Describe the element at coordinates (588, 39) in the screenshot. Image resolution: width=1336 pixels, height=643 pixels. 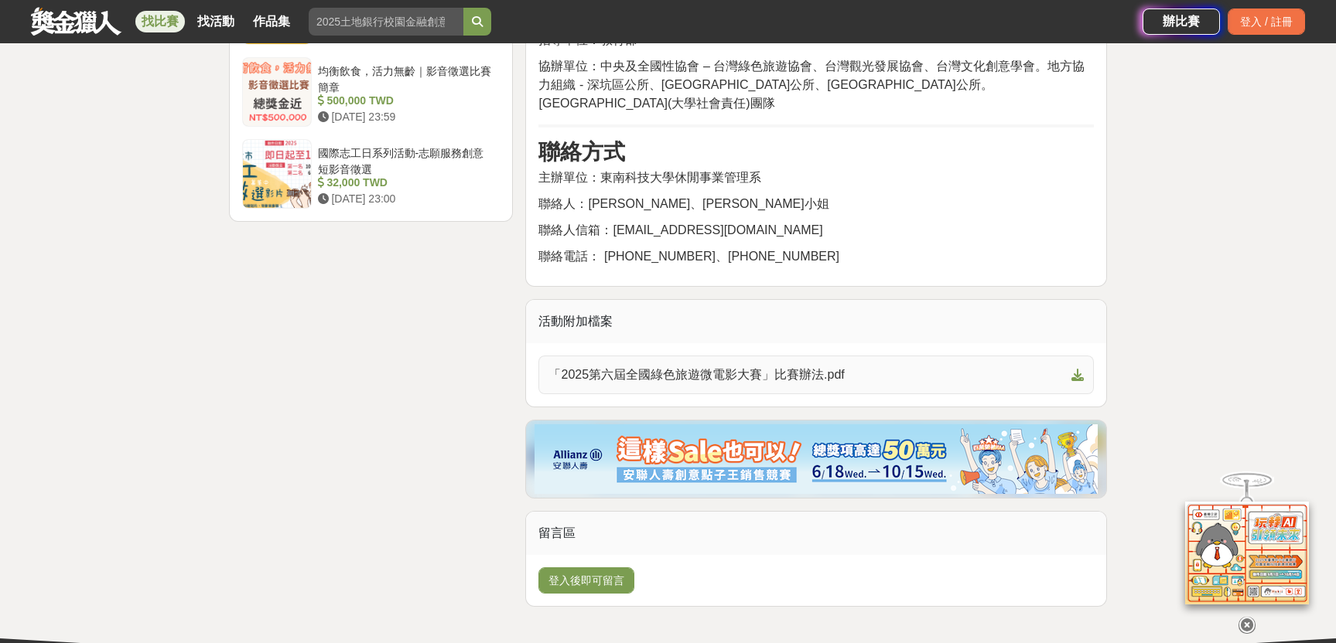
I see `span: 指導單位：教育部` at that location.